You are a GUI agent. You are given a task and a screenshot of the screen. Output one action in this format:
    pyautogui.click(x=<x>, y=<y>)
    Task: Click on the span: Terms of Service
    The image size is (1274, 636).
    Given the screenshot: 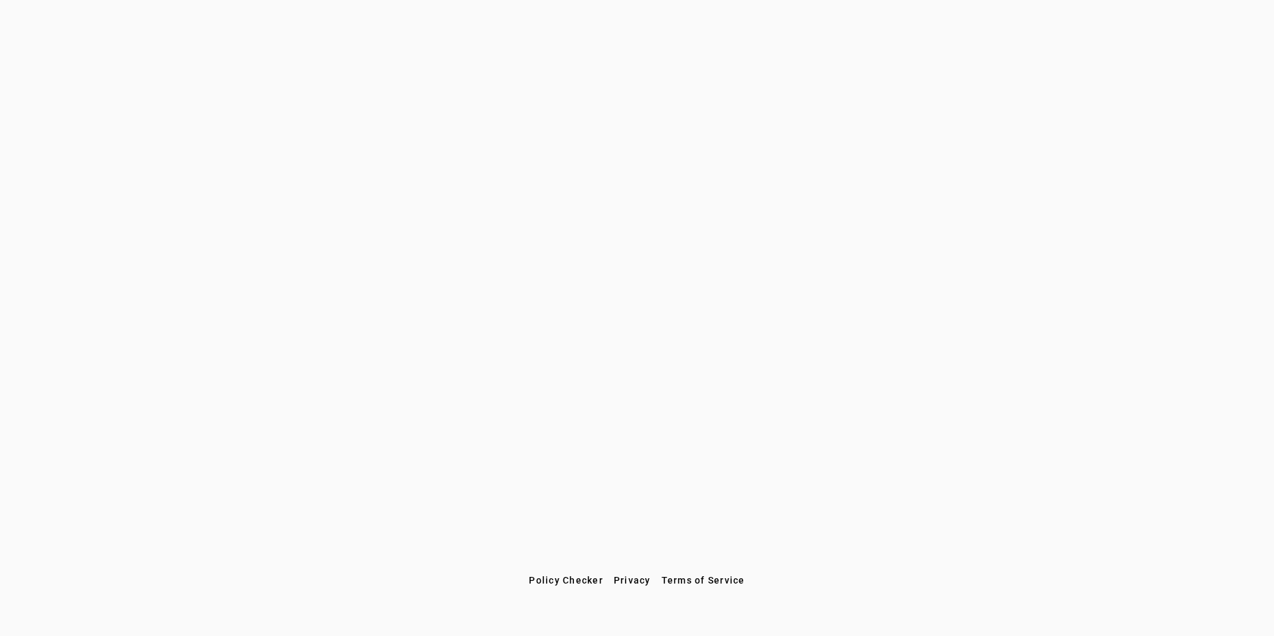 What is the action you would take?
    pyautogui.click(x=703, y=580)
    